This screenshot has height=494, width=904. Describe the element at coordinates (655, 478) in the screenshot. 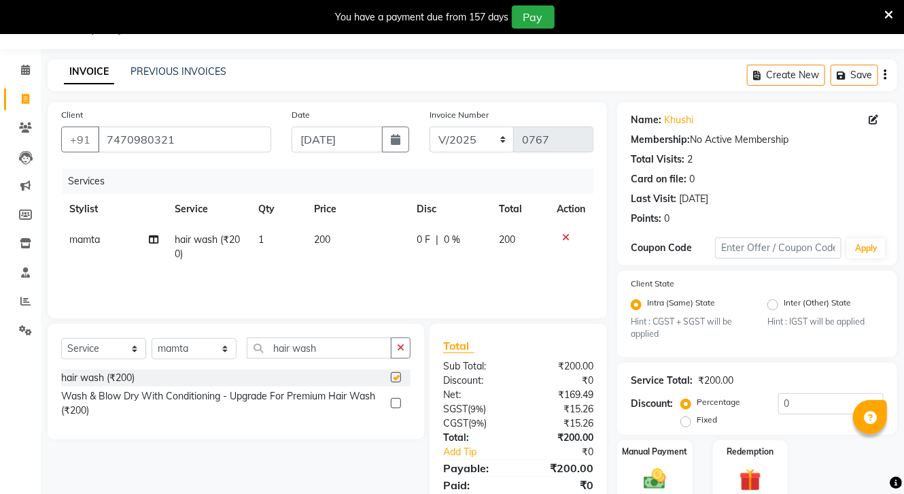

I see `img: _cash.svg` at that location.